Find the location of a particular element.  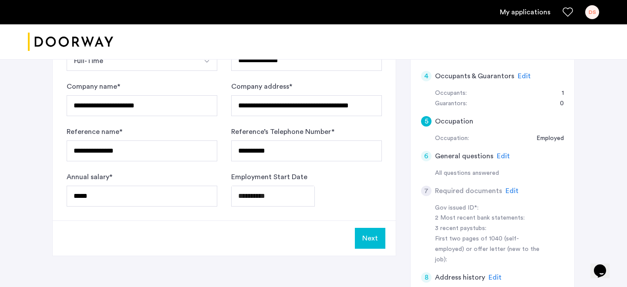

div: Employed is located at coordinates (545, 139).